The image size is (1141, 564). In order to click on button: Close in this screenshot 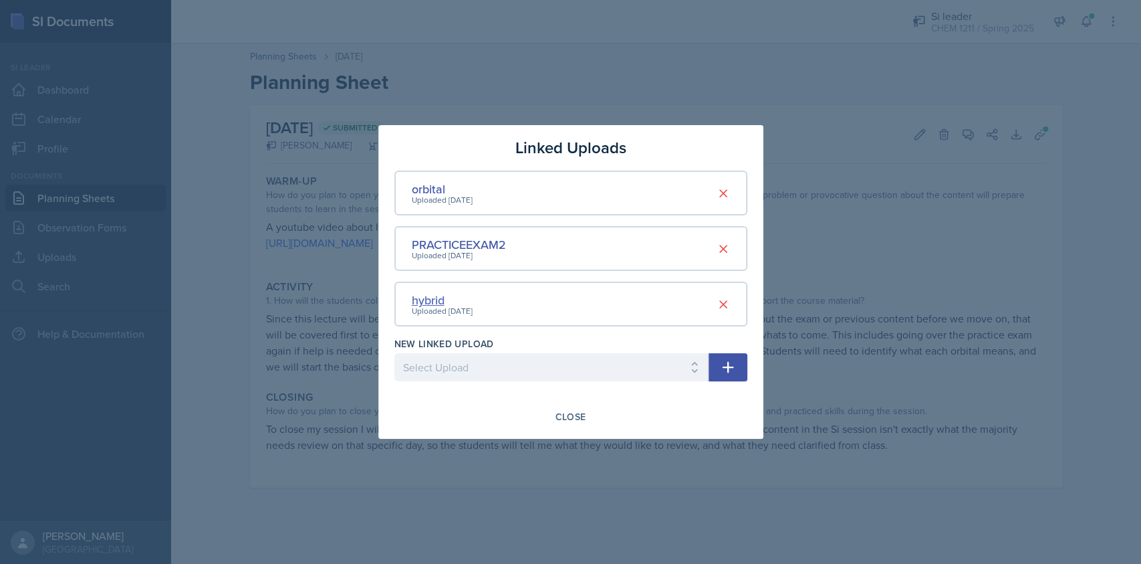, I will do `click(571, 417)`.